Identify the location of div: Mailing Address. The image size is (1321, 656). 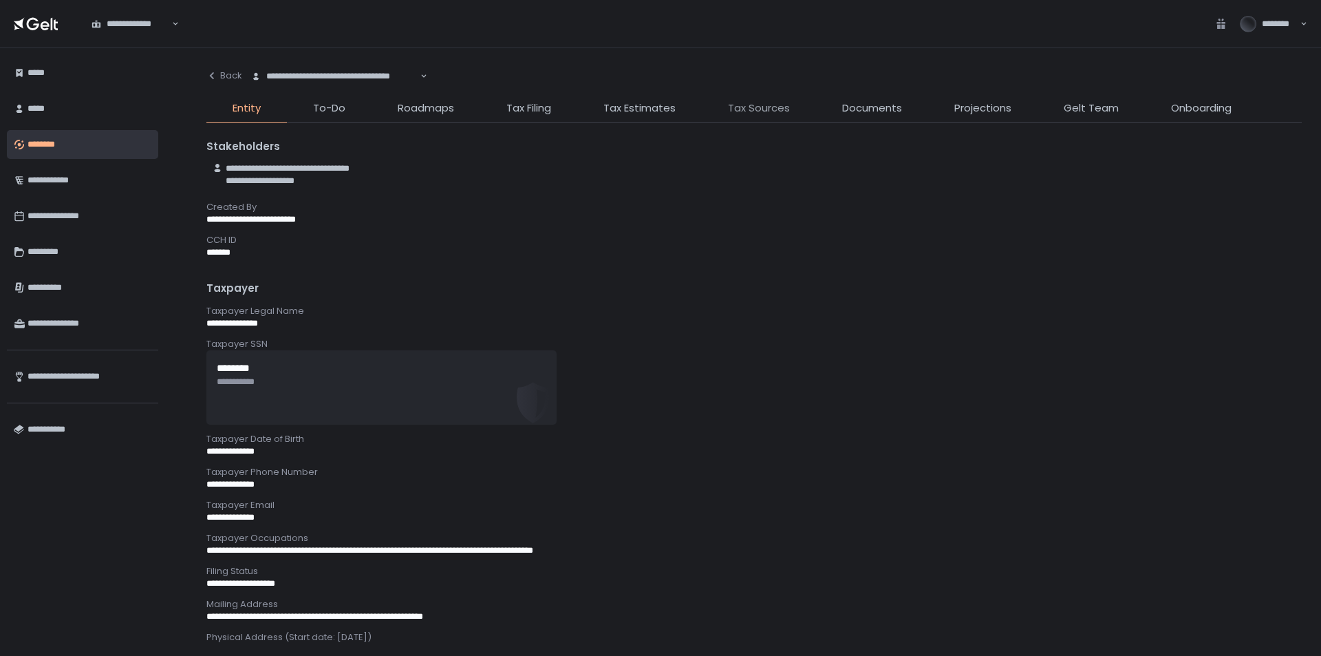
(754, 604).